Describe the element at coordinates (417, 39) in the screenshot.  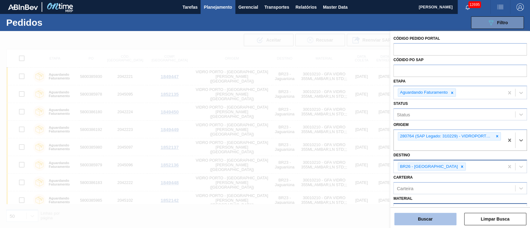
I see `label: Código Pedido Portal` at that location.